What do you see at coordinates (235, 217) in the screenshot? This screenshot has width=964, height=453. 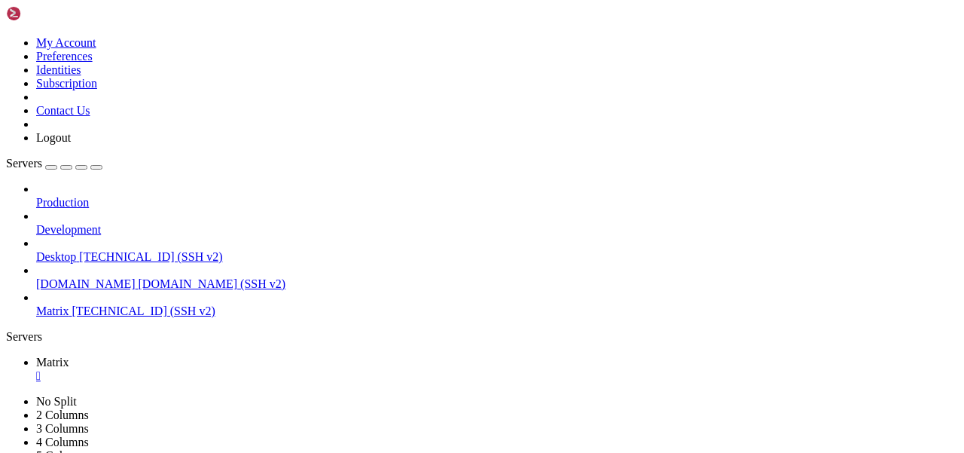 I see `span: Чтобы просмотреть дополнительные обновления выполните: apt list --upgradable` at bounding box center [235, 217].